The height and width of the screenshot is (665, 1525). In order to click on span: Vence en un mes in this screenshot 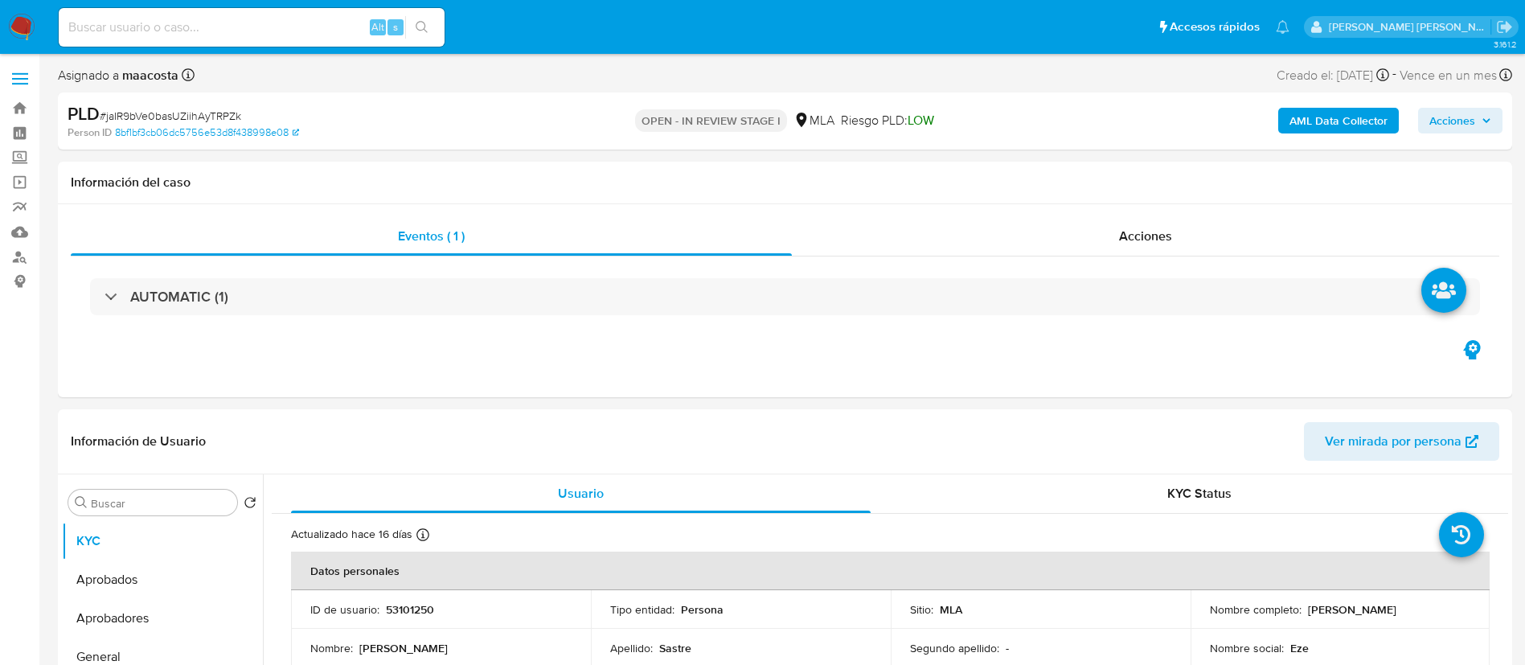, I will do `click(1448, 76)`.